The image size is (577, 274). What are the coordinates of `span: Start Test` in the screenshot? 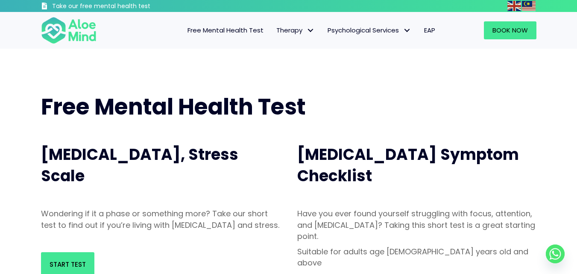 It's located at (67, 264).